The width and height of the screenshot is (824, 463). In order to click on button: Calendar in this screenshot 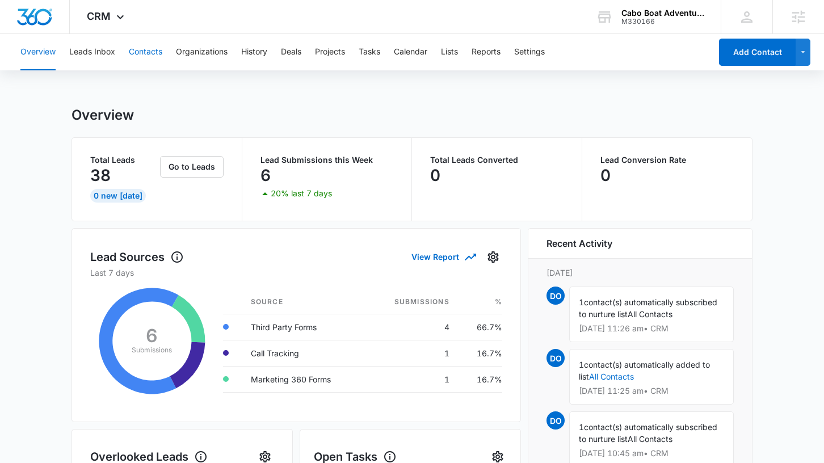, I will do `click(410, 52)`.